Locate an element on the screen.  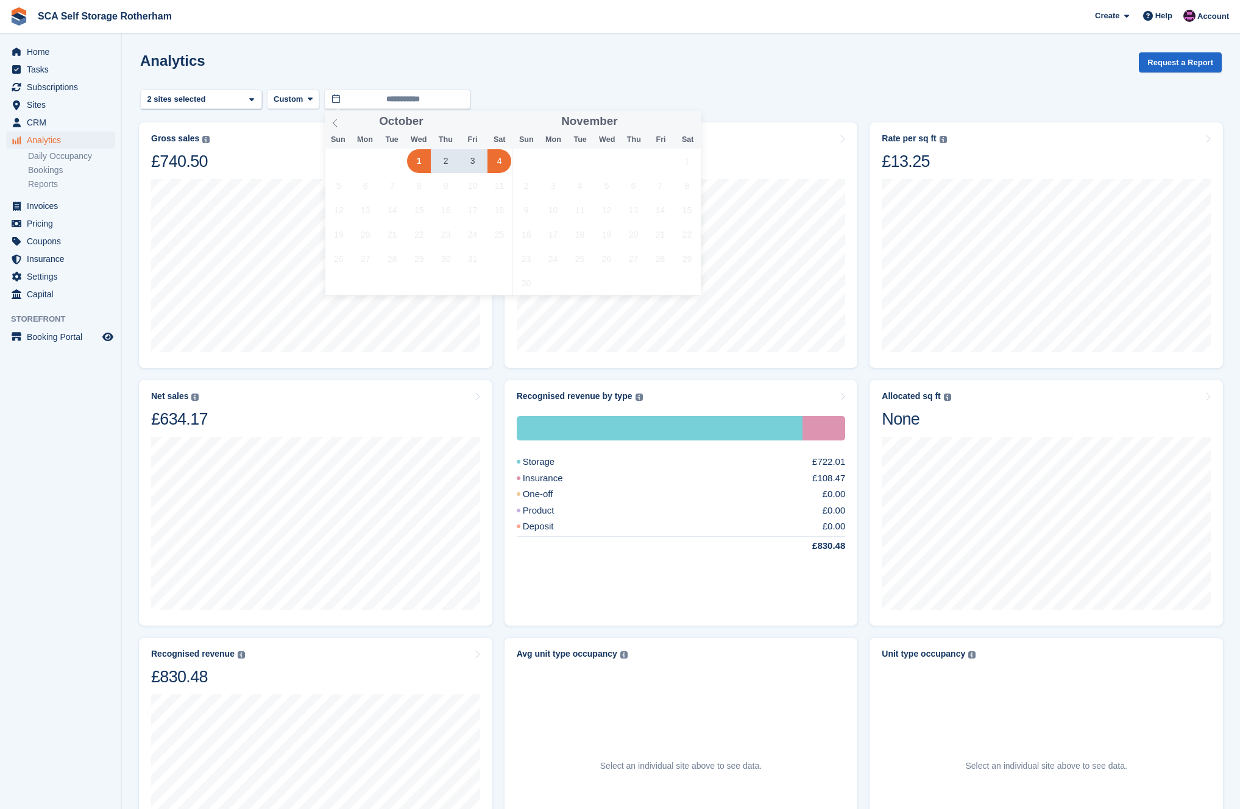
span: Create is located at coordinates (1107, 16).